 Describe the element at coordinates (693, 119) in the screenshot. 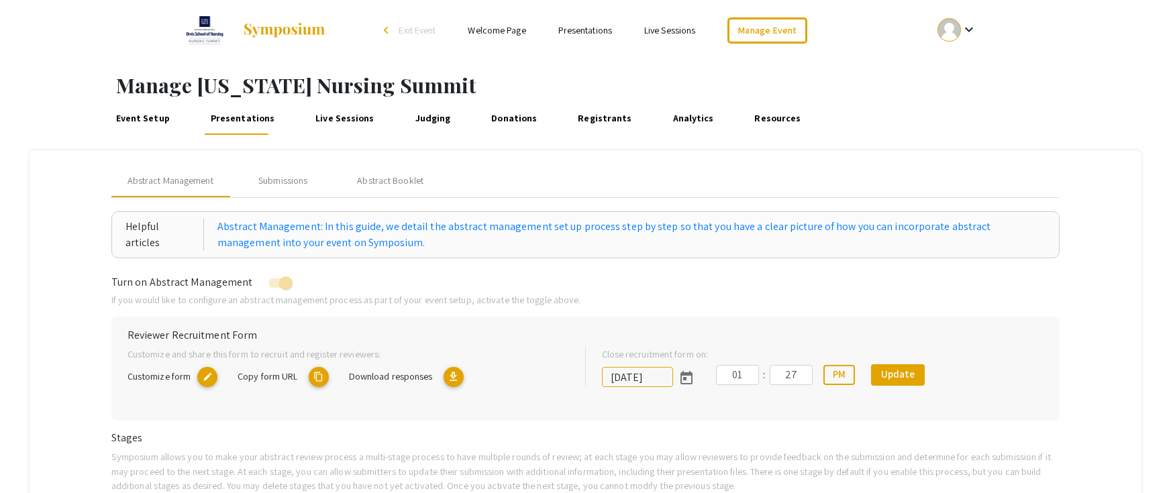

I see `a: Analytics` at that location.